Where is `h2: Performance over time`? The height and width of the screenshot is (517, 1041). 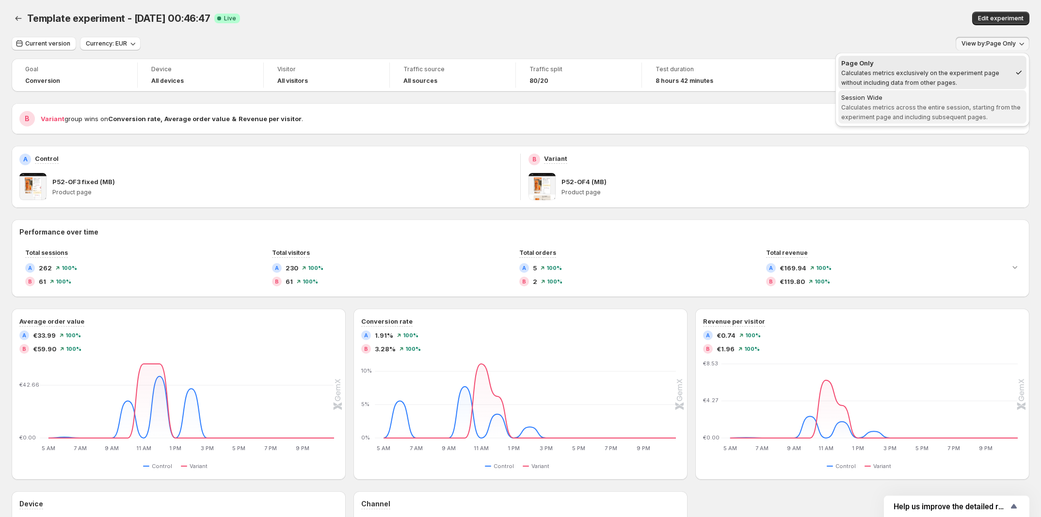
h2: Performance over time is located at coordinates (520, 232).